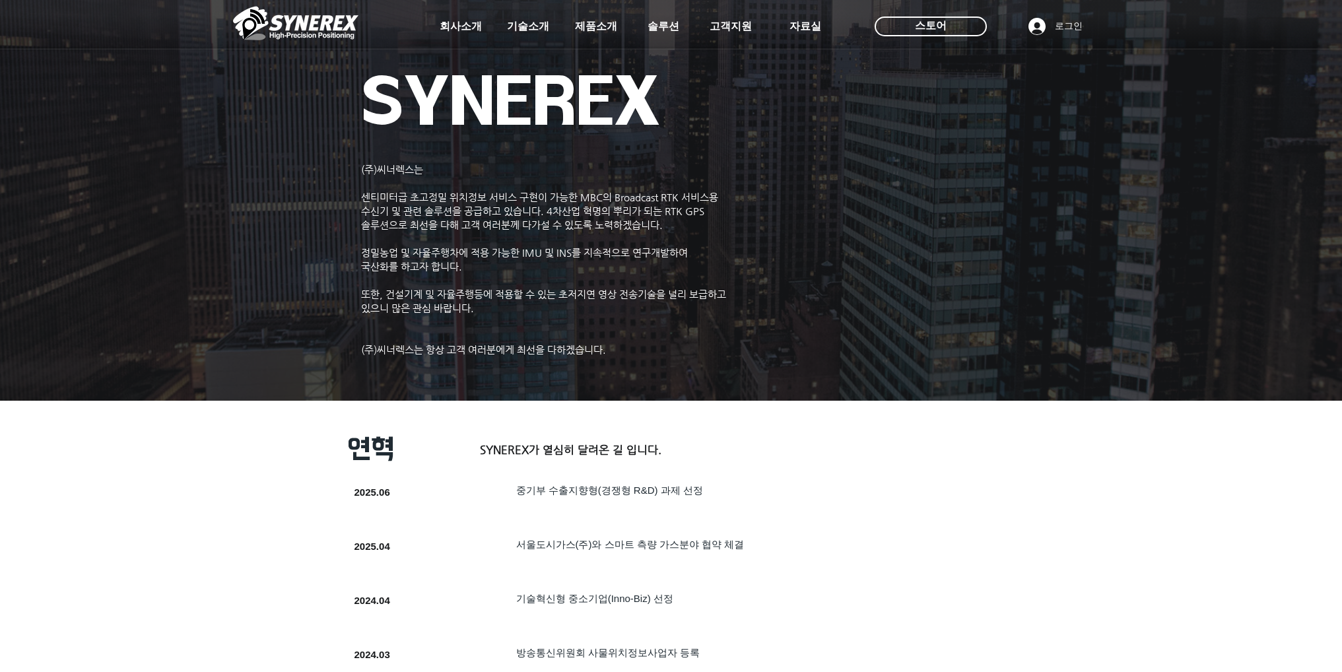  Describe the element at coordinates (533, 211) in the screenshot. I see `span: 수신기 및 관련 솔루션을 공급하고 있습니다. 4차산업 혁명의 뿌리가 되는 RTK GPS` at that location.